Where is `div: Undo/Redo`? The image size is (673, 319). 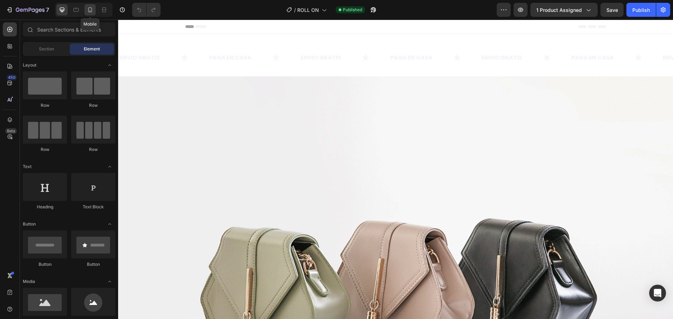 div: Undo/Redo is located at coordinates (146, 10).